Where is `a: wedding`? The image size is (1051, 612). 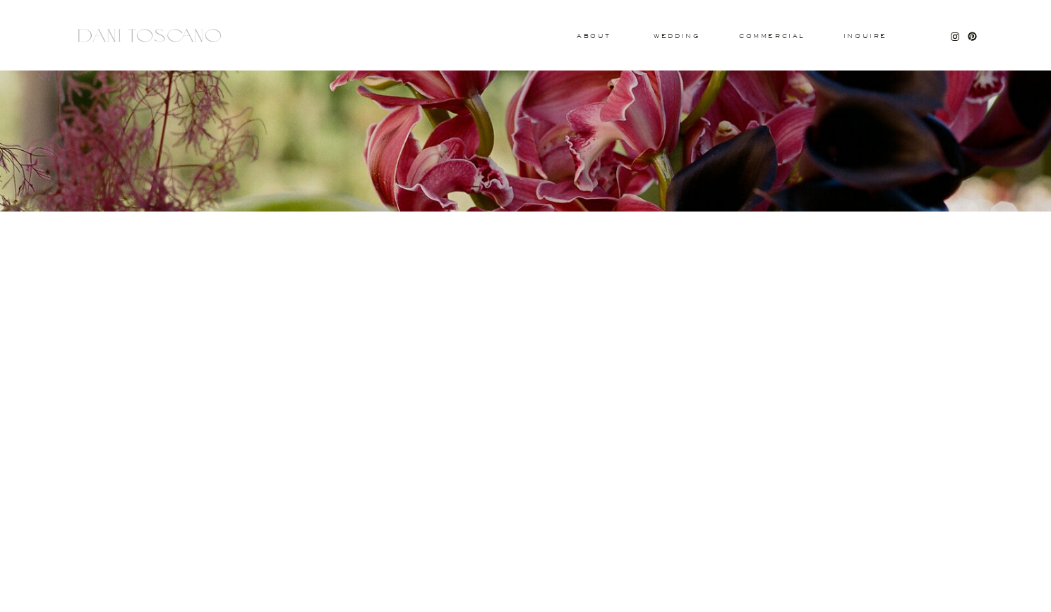 a: wedding is located at coordinates (676, 35).